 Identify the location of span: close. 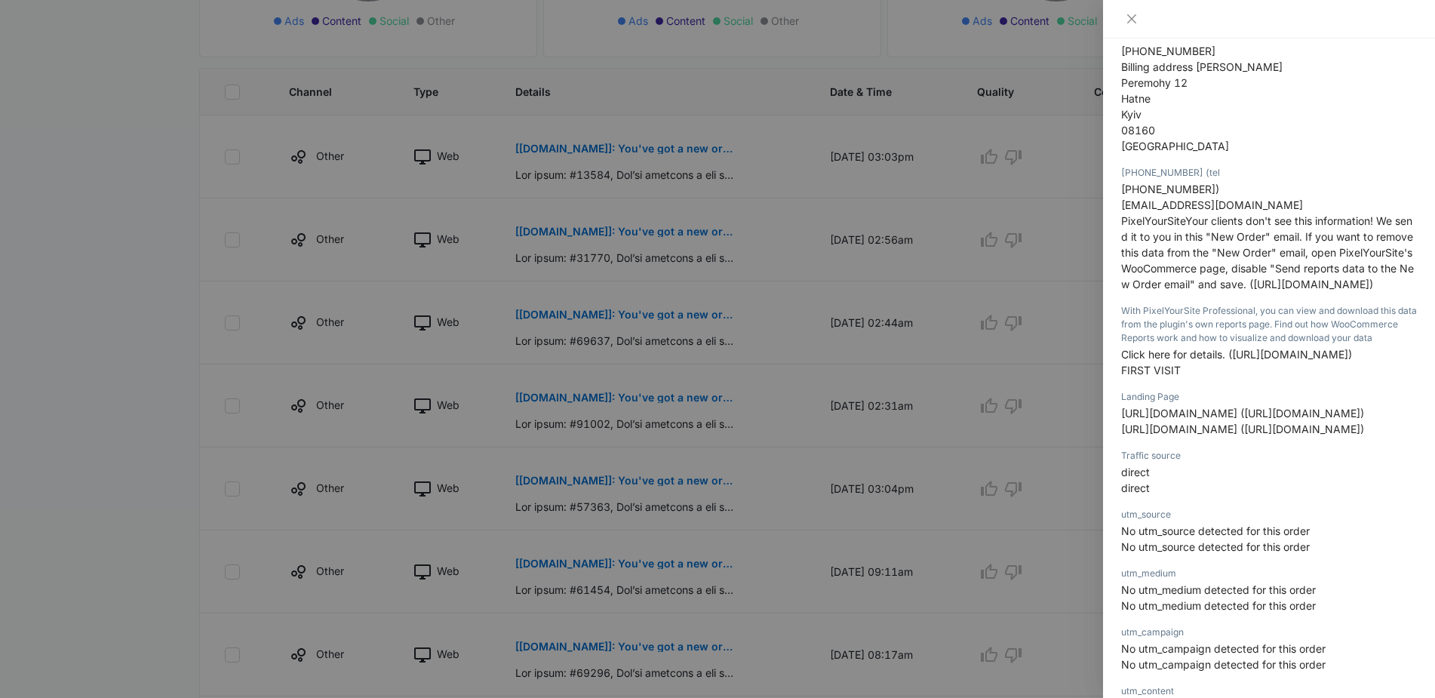
(1132, 19).